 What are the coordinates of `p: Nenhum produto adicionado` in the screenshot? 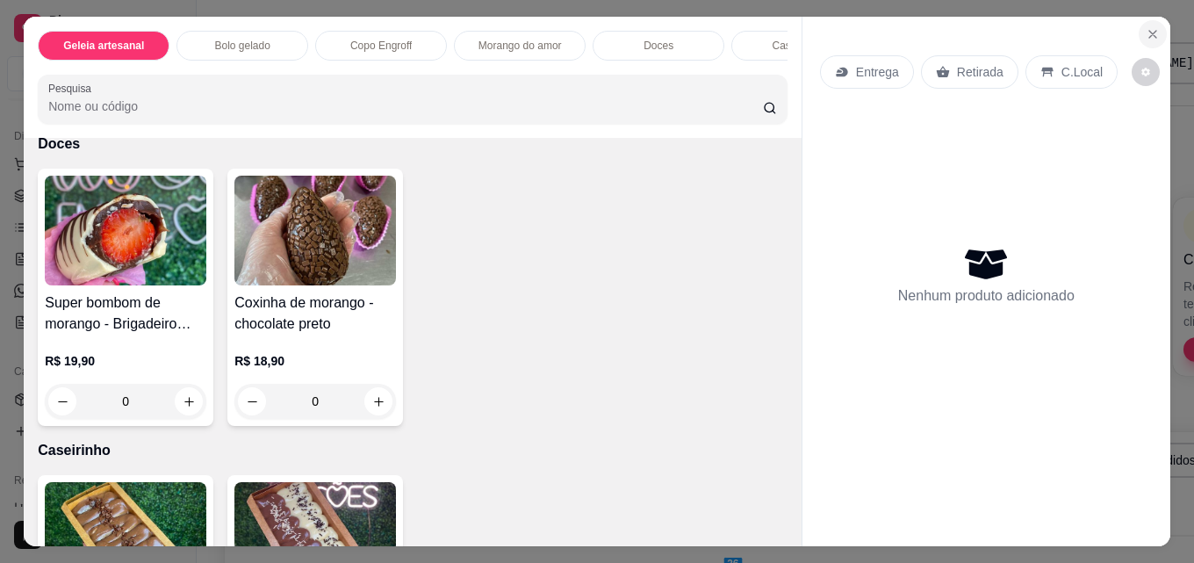 It's located at (986, 296).